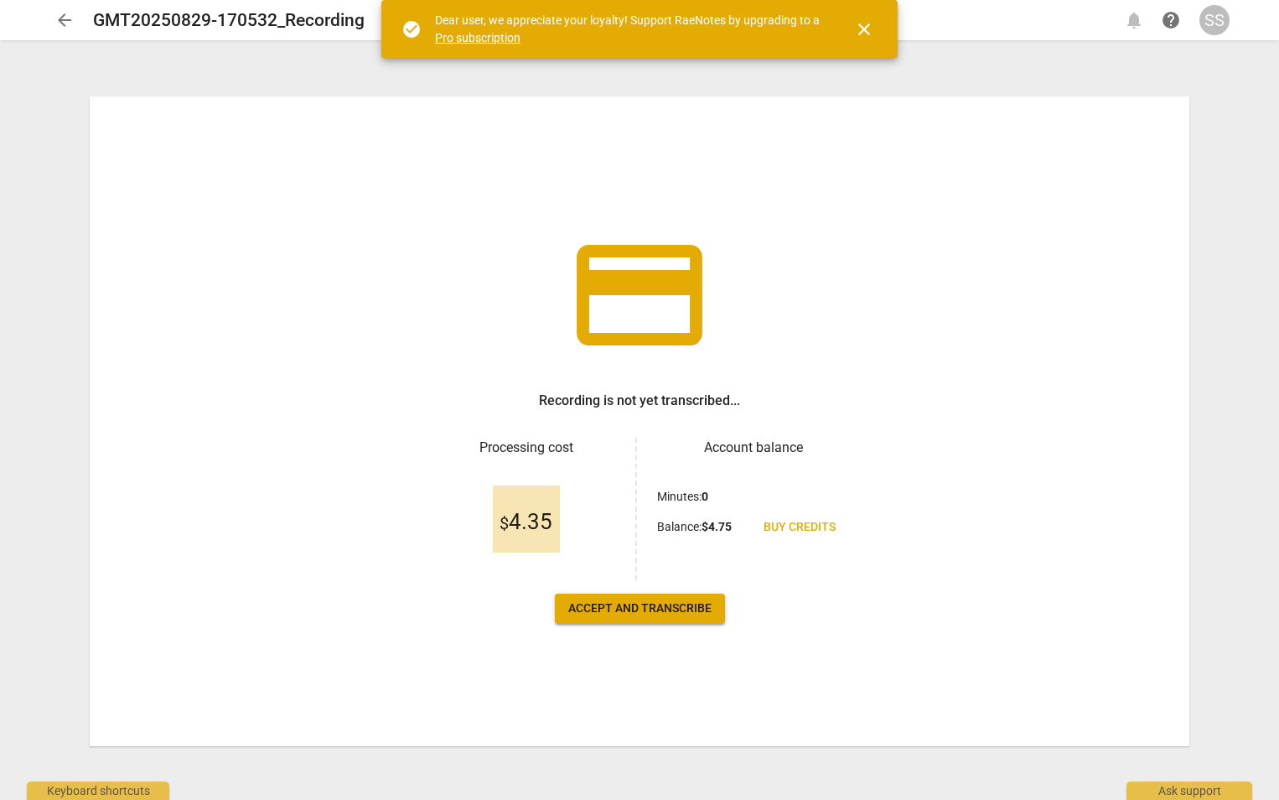  Describe the element at coordinates (717, 526) in the screenshot. I see `b: $ 4.75` at that location.